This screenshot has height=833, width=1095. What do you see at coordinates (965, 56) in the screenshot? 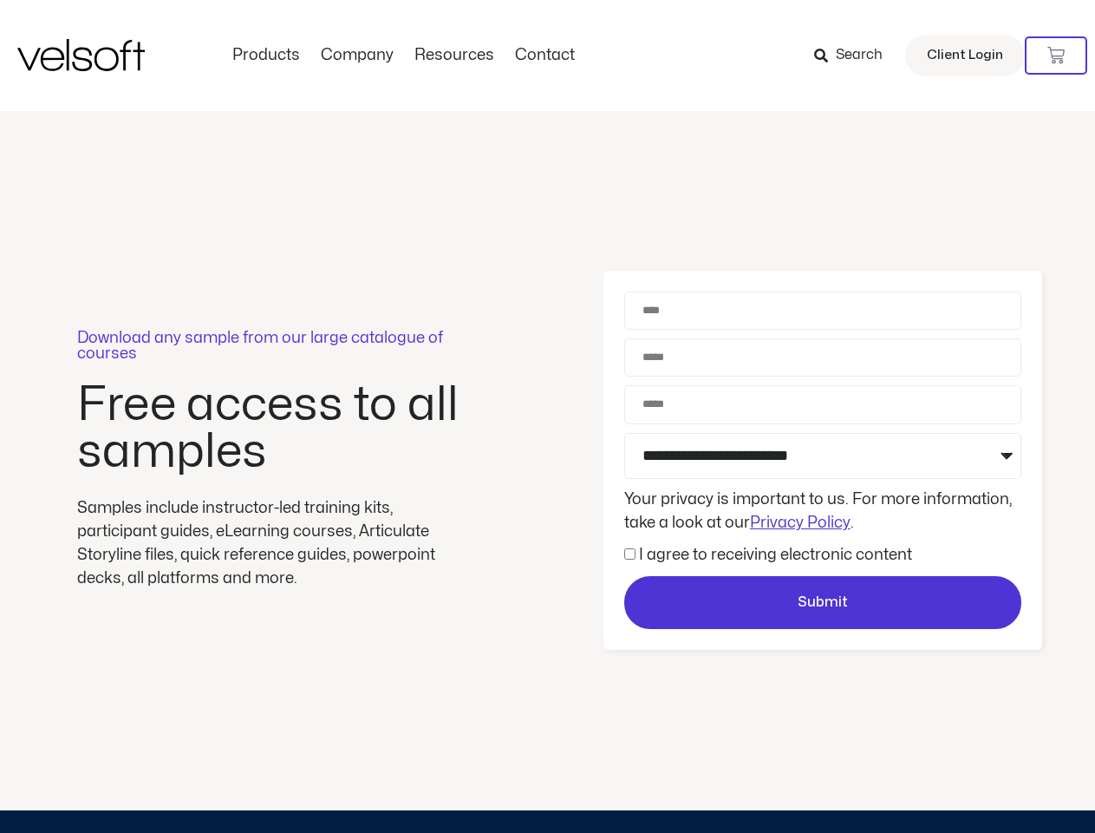
I see `span: Client Login` at bounding box center [965, 56].